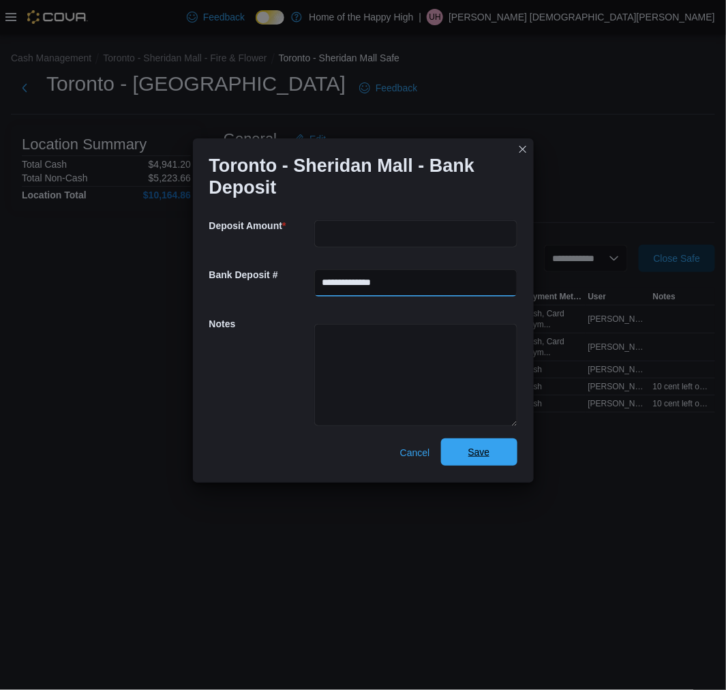  Describe the element at coordinates (415, 453) in the screenshot. I see `span: Cancel` at that location.